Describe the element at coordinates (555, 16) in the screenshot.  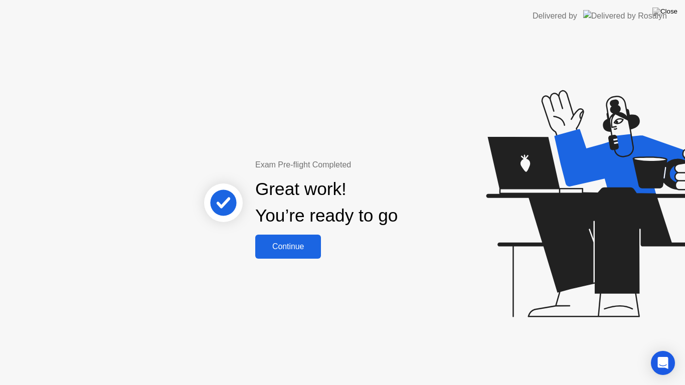
I see `div: Delivered by` at that location.